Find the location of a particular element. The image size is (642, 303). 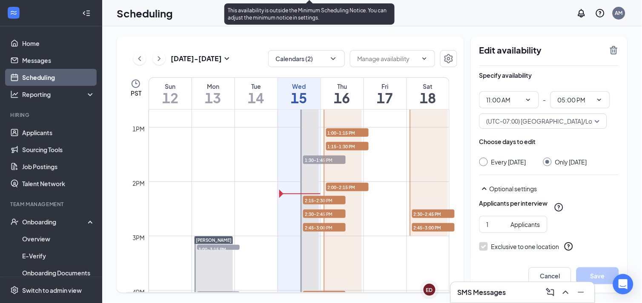

button: Cancel is located at coordinates (550, 276).